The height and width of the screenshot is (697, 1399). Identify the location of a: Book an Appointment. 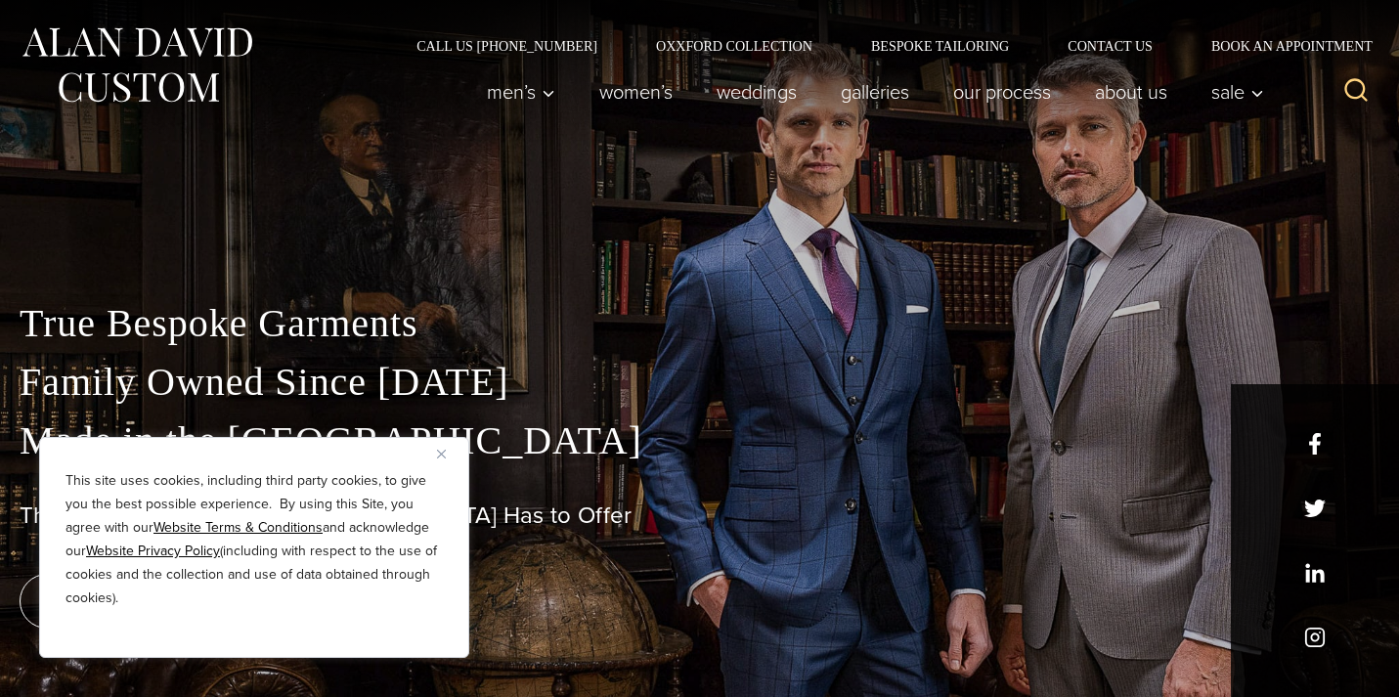
(1280, 46).